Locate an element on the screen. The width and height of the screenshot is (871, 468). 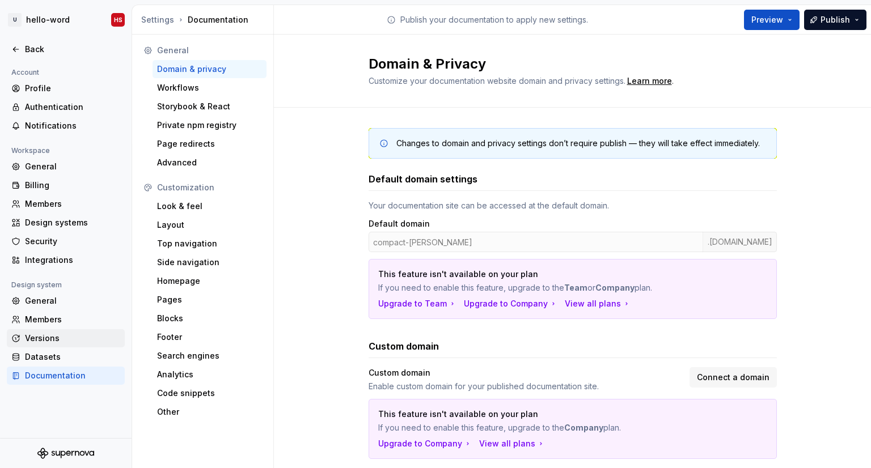
div: Back is located at coordinates (73, 49).